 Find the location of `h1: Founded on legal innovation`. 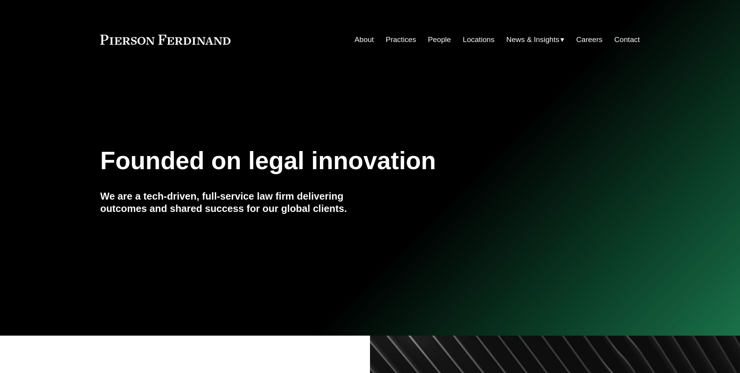

h1: Founded on legal innovation is located at coordinates (325, 161).